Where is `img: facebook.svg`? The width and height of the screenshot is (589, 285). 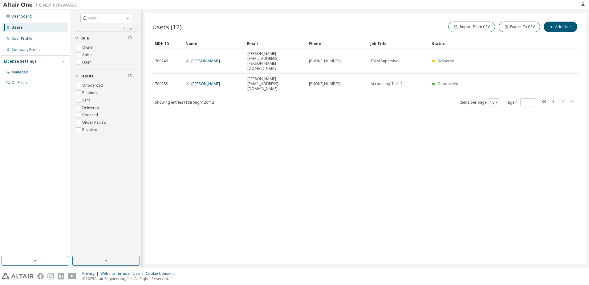
img: facebook.svg is located at coordinates (40, 276).